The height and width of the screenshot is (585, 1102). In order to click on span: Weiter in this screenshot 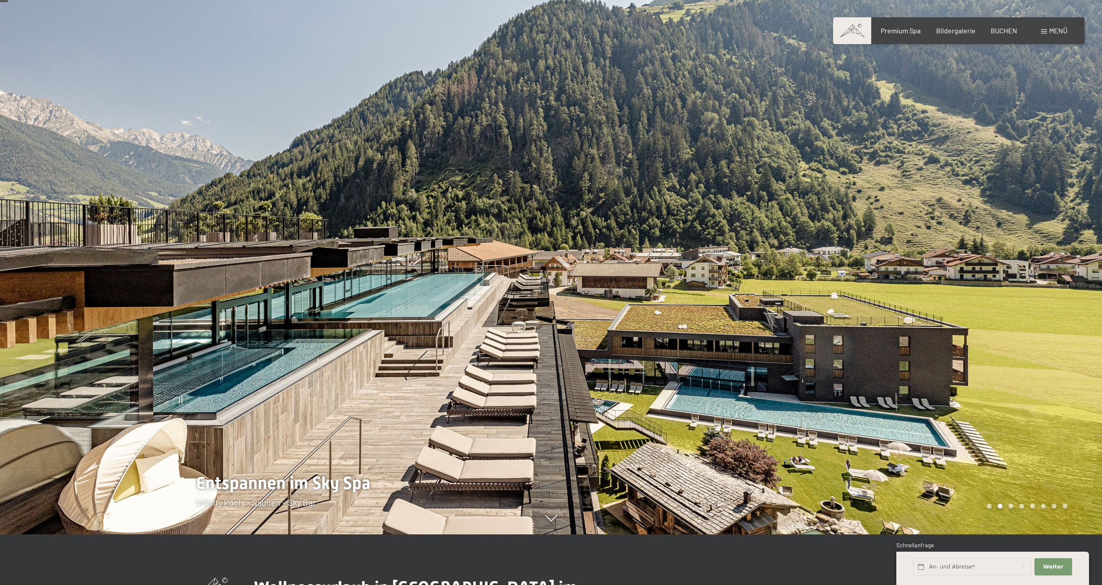, I will do `click(1053, 567)`.